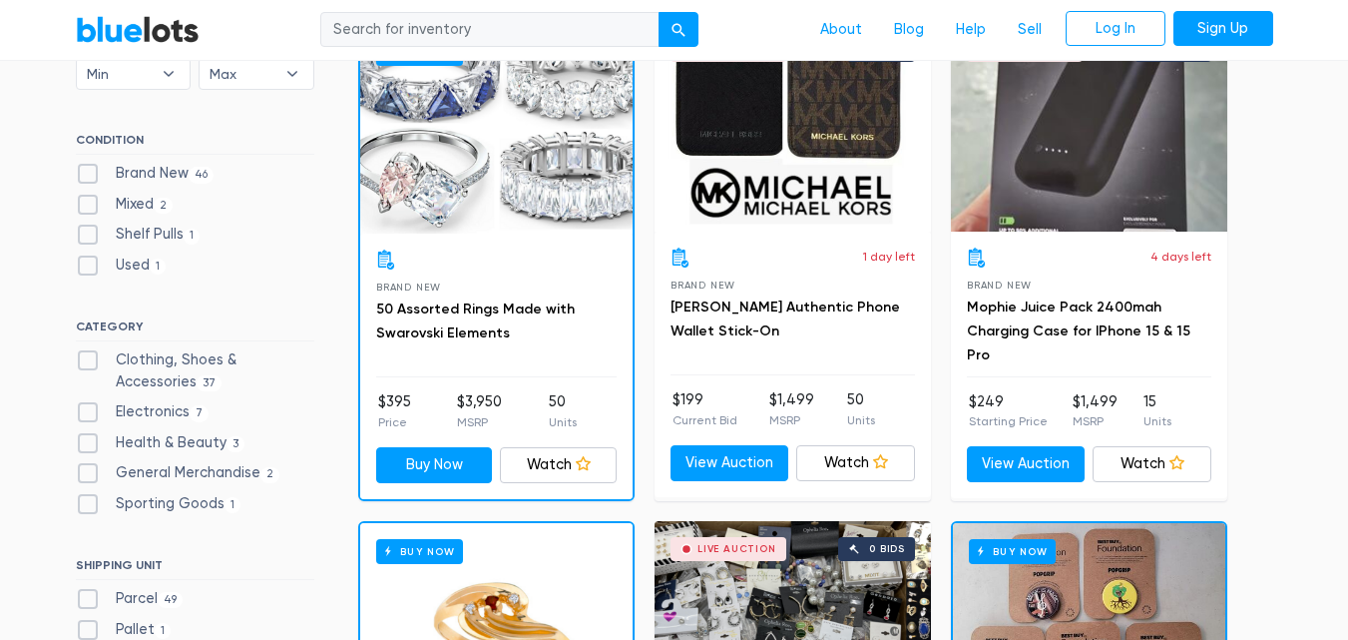  Describe the element at coordinates (479, 411) in the screenshot. I see `li: $3,950` at that location.